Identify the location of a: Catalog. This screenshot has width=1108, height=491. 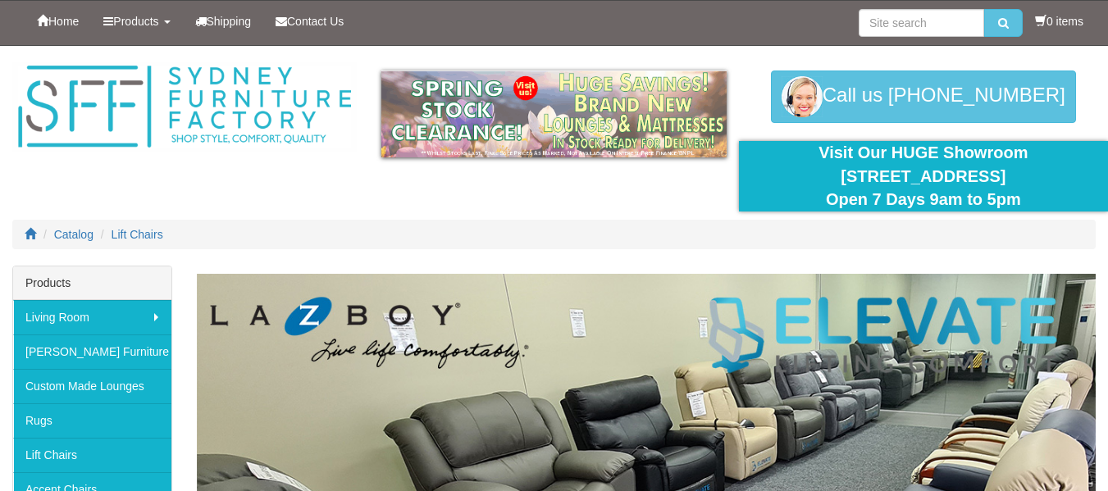
(74, 235).